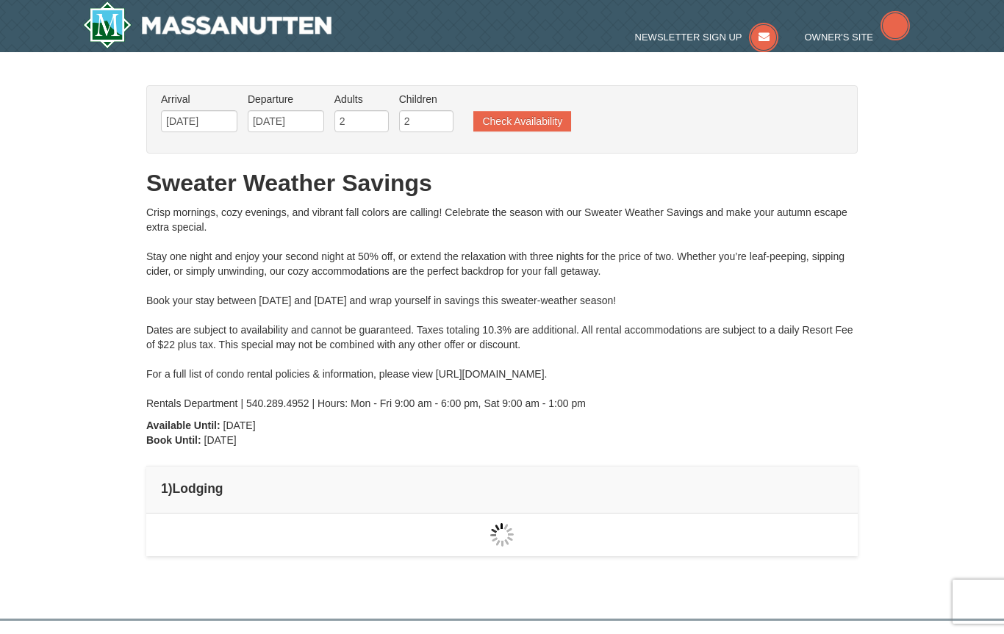 The height and width of the screenshot is (634, 1004). What do you see at coordinates (502, 308) in the screenshot?
I see `div: Crisp mornings, cozy evenings, and vibrant fall colors are calling! Celebrate the season with our...` at bounding box center [502, 308].